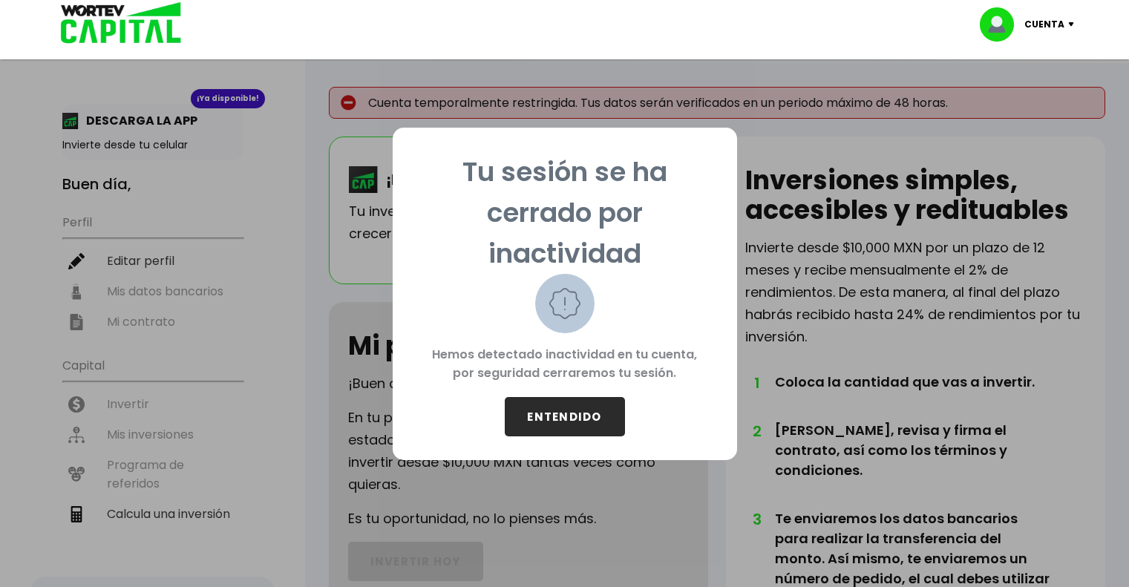 The image size is (1129, 587). What do you see at coordinates (565, 212) in the screenshot?
I see `p: Tu sesión se ha cerrado por inactividad` at bounding box center [565, 212].